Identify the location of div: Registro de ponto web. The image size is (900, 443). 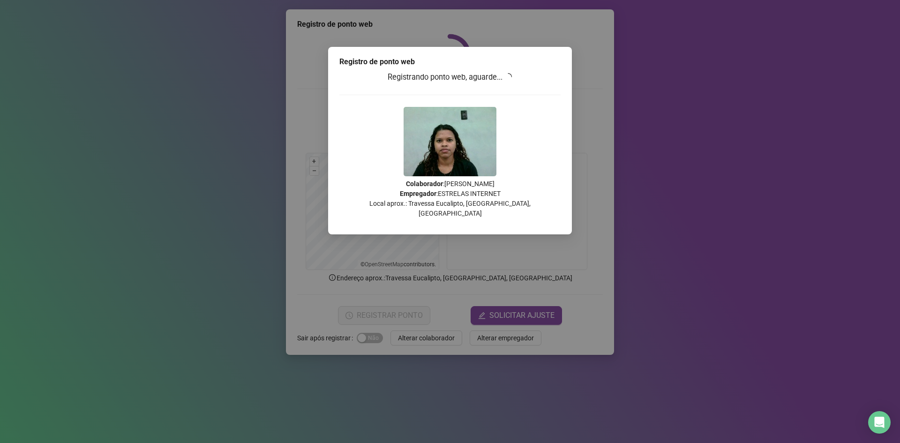
(450, 62).